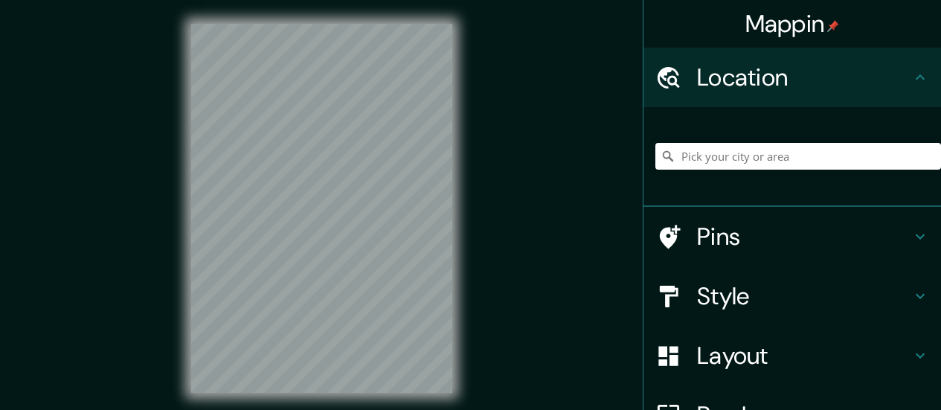 The image size is (941, 410). I want to click on div: Location, so click(793, 77).